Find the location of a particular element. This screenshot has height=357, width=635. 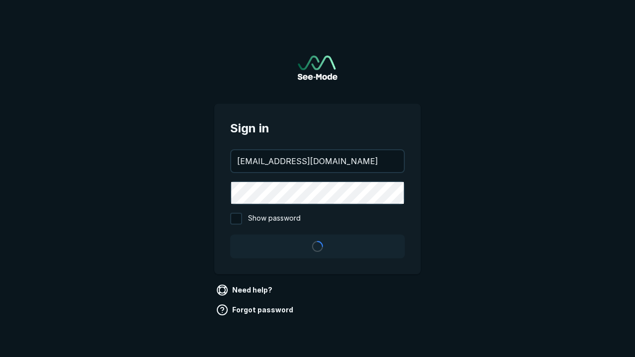

img: See-Mode Logo is located at coordinates (318, 67).